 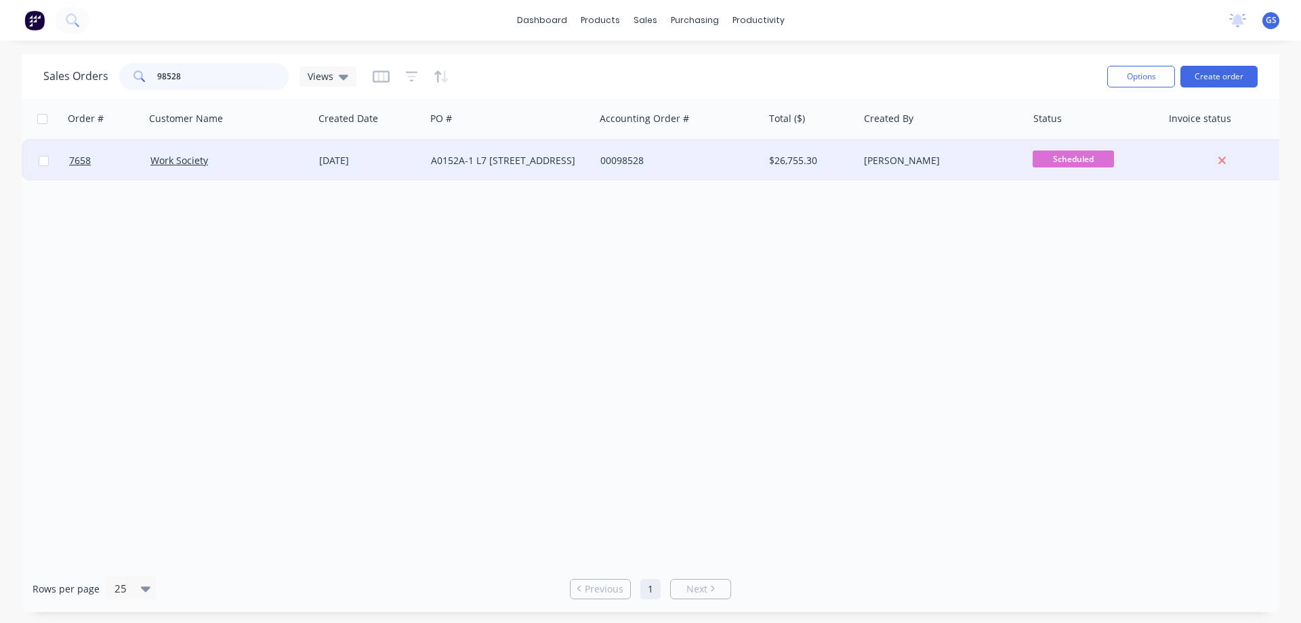 I want to click on div: 00098528, so click(x=676, y=161).